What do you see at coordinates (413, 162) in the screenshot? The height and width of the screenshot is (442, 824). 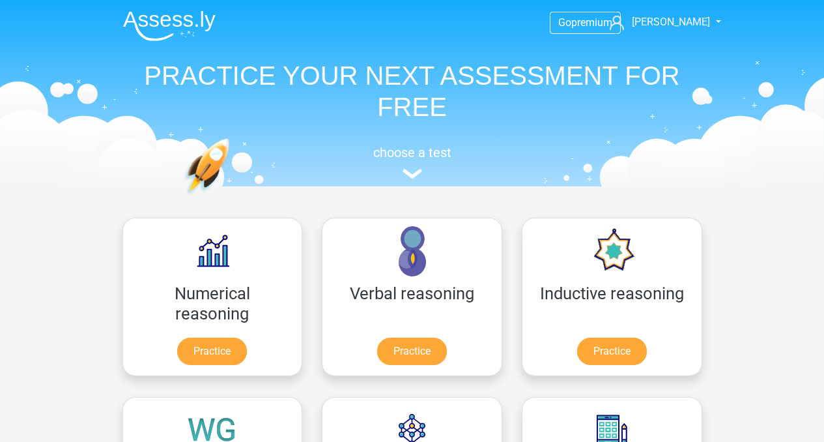 I see `a: choose a test` at bounding box center [413, 162].